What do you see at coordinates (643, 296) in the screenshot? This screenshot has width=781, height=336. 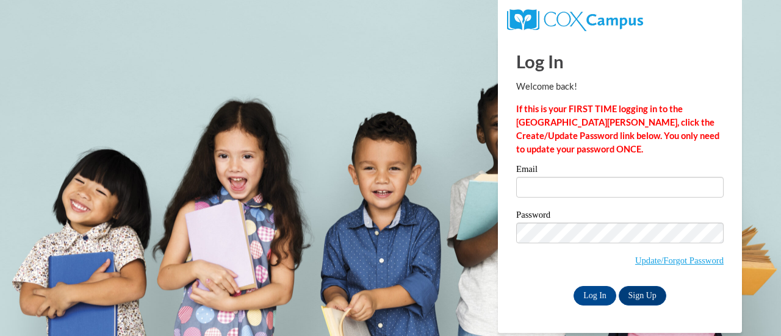 I see `a: Sign Up` at bounding box center [643, 296].